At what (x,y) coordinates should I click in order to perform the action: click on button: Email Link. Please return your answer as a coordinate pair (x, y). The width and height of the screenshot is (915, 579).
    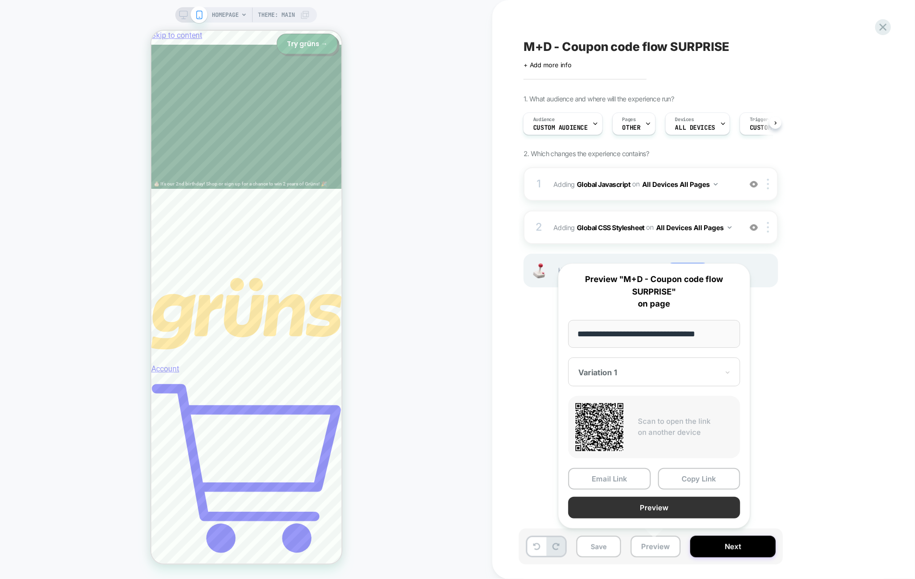
    Looking at the image, I should click on (609, 478).